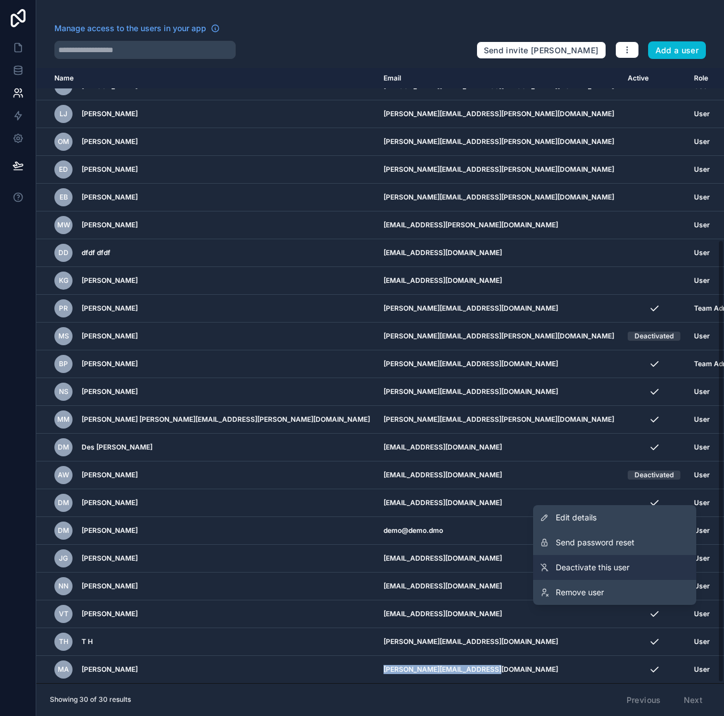 The height and width of the screenshot is (716, 724). What do you see at coordinates (615, 592) in the screenshot?
I see `a: Remove user` at bounding box center [615, 592].